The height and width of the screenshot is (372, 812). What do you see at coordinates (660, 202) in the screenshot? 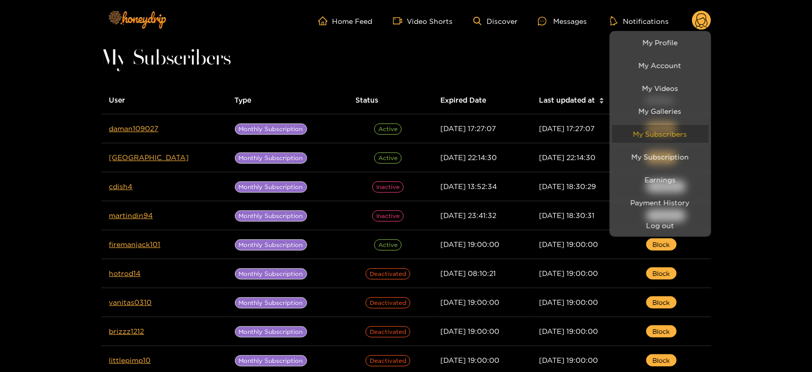
I see `a: Payment History` at bounding box center [660, 202].